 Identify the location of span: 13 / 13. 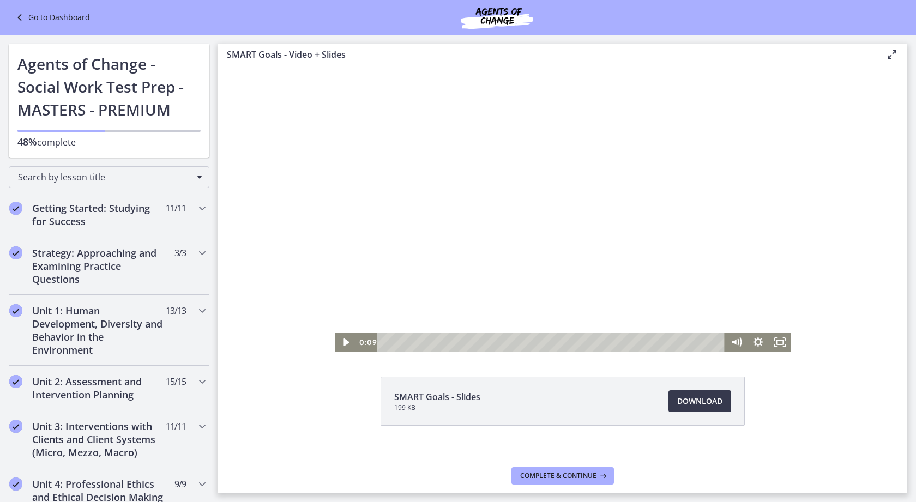
(176, 311).